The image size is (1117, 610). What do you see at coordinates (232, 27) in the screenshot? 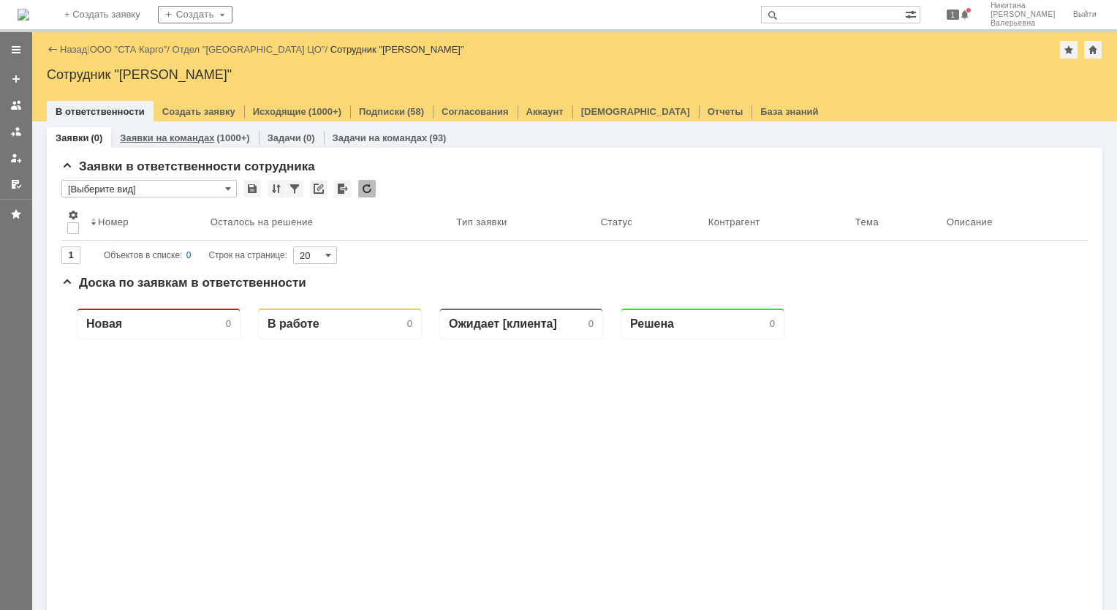
I see `div: В работе` at bounding box center [232, 27].